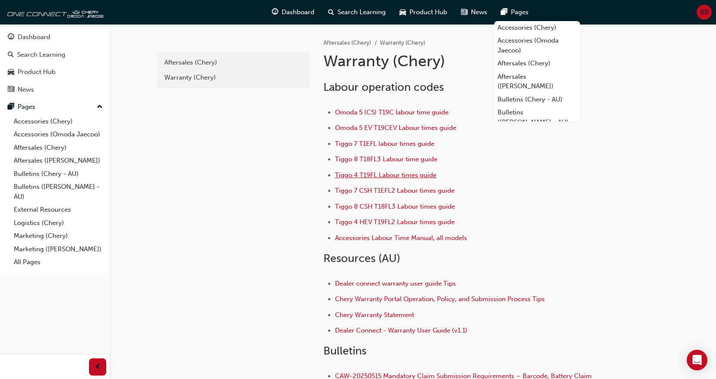 The width and height of the screenshot is (716, 379). I want to click on a: Dealer connect warranty user guide Tips, so click(395, 283).